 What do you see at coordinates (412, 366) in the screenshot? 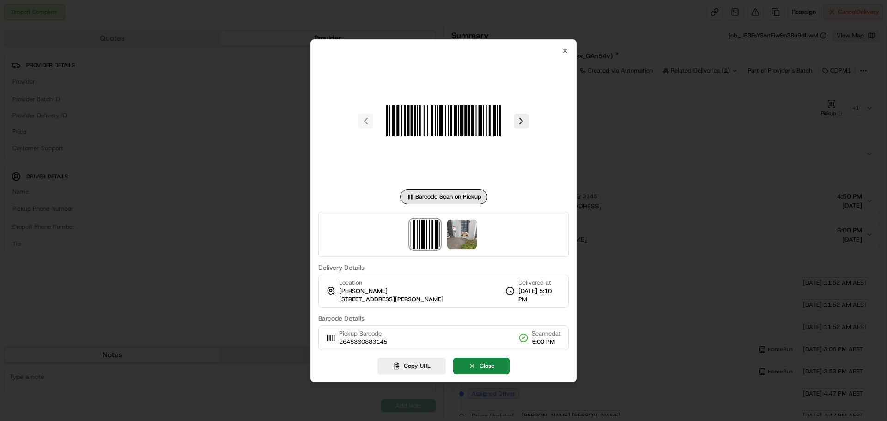
I see `button: Copy URL` at bounding box center [412, 366].